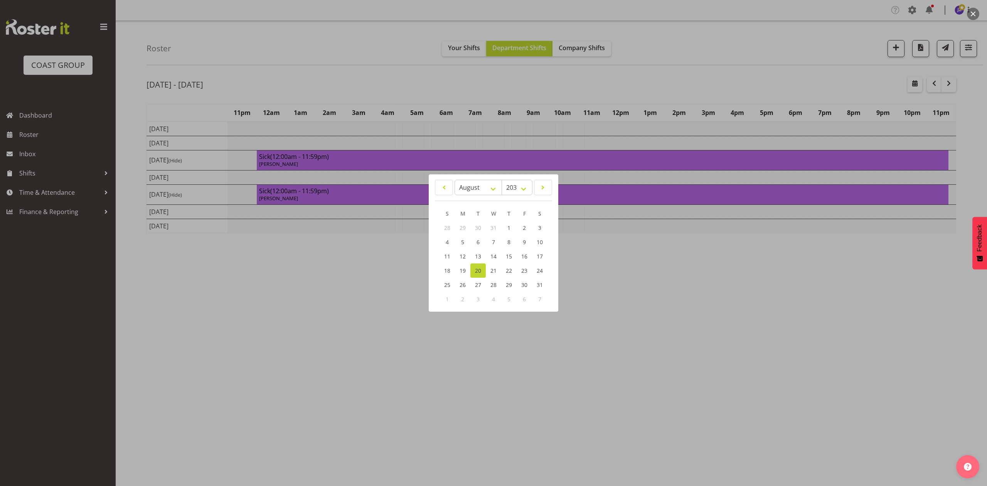 The width and height of the screenshot is (987, 486). I want to click on span: 24, so click(540, 270).